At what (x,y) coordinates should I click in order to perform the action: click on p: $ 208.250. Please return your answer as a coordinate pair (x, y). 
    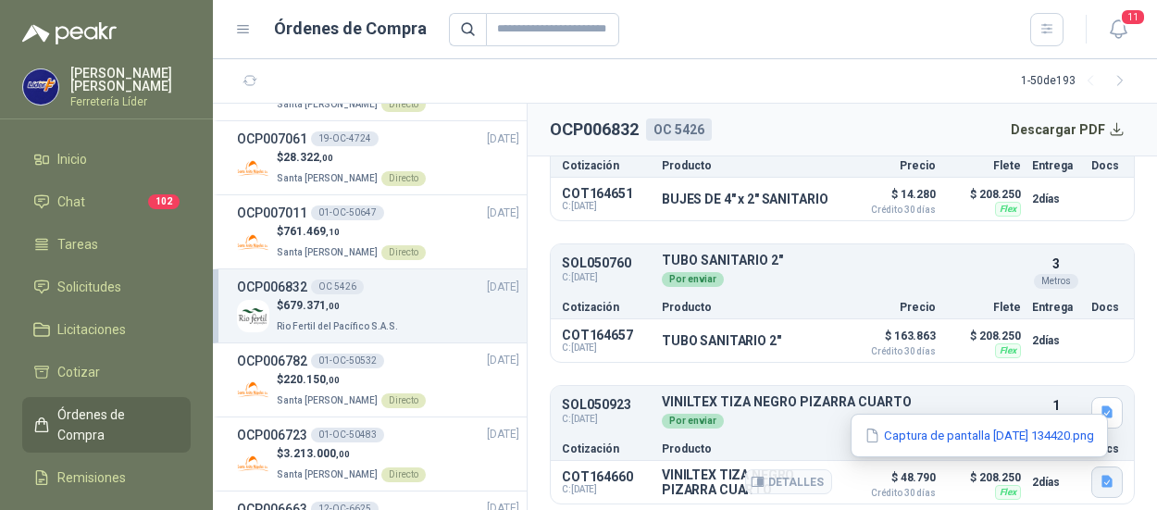
    Looking at the image, I should click on (984, 194).